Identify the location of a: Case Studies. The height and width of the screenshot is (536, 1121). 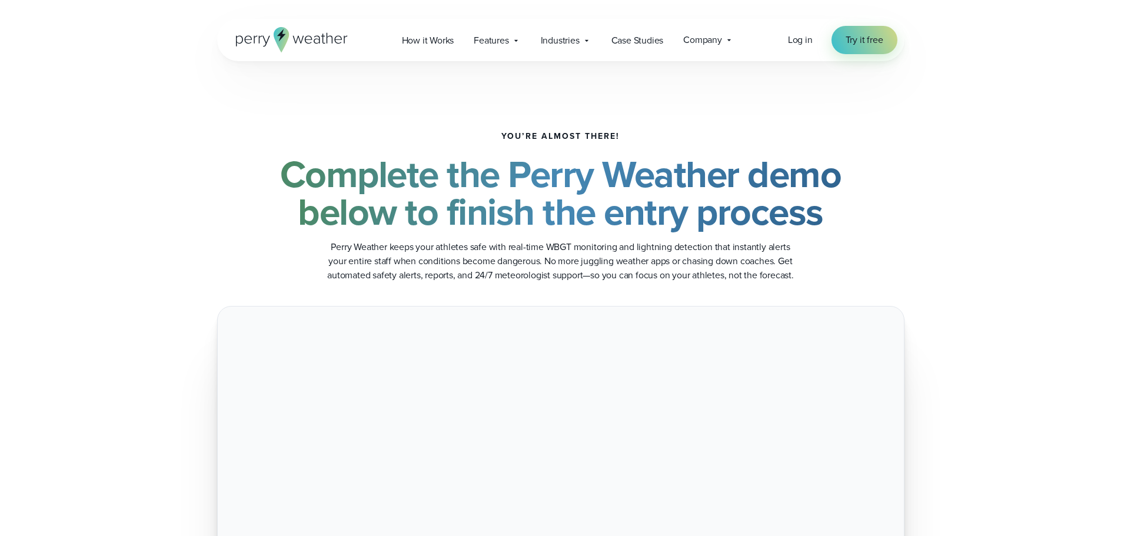
(637, 40).